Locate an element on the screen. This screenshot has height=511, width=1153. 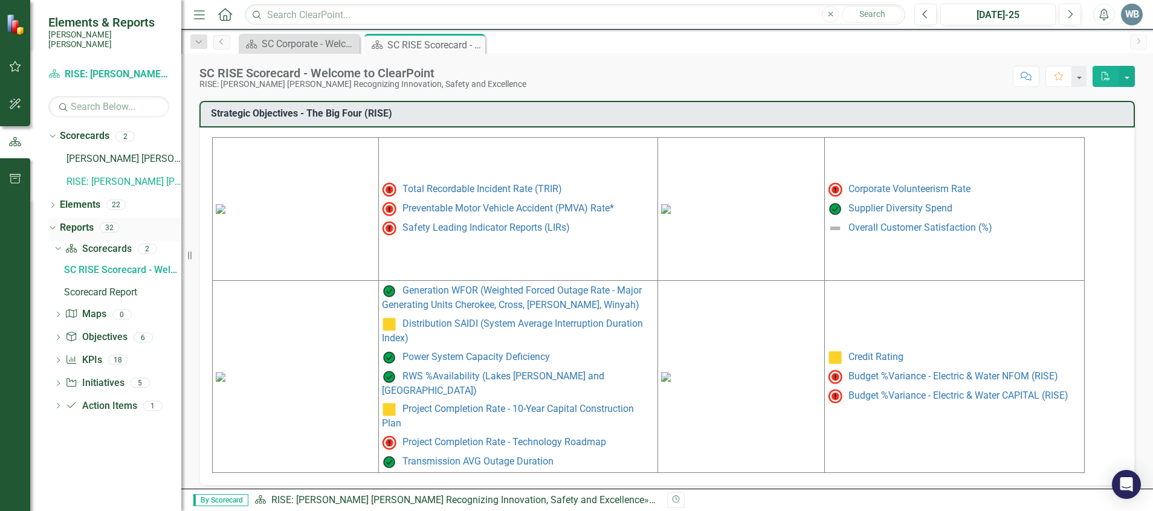
input: Search ClearPoint... is located at coordinates (575, 15).